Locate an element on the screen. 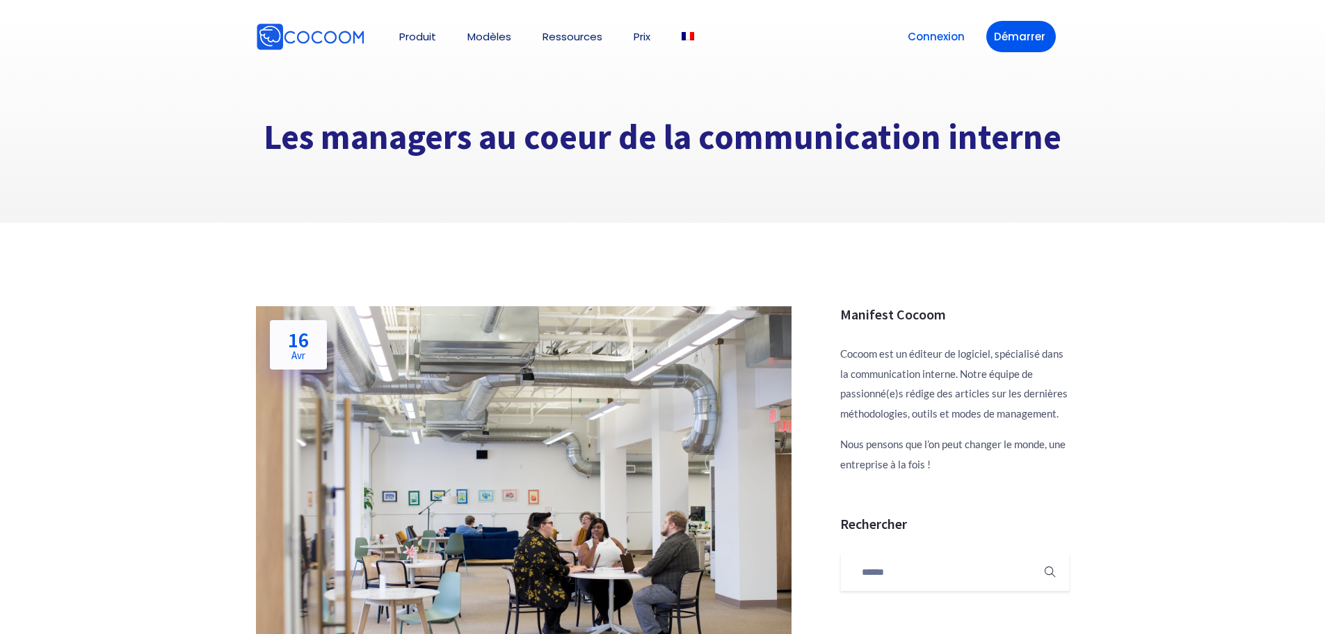 This screenshot has width=1325, height=634. a: 16Avr is located at coordinates (298, 344).